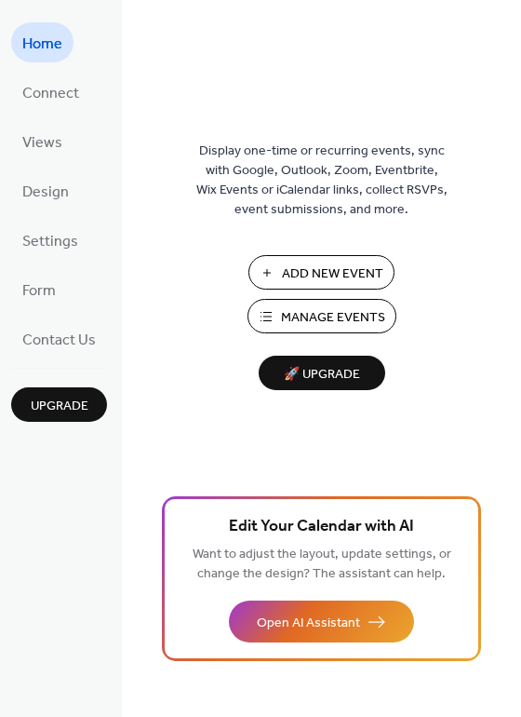 The width and height of the screenshot is (521, 717). I want to click on span: Connect, so click(50, 93).